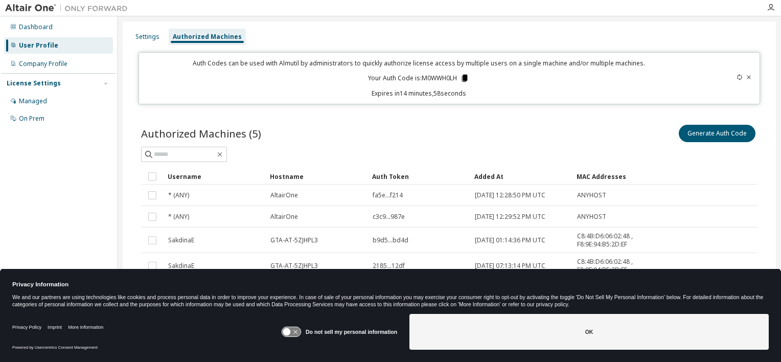 This screenshot has height=362, width=781. What do you see at coordinates (611, 176) in the screenshot?
I see `div: MAC Addresses` at bounding box center [611, 176].